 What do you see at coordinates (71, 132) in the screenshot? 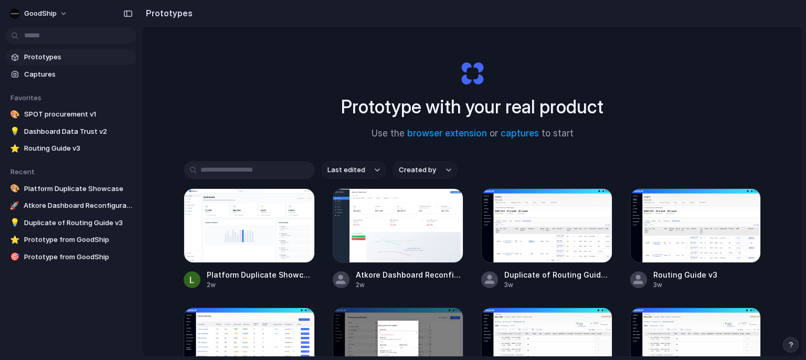
I see `a: 💡Dashboard Data Trust v2` at bounding box center [71, 132].